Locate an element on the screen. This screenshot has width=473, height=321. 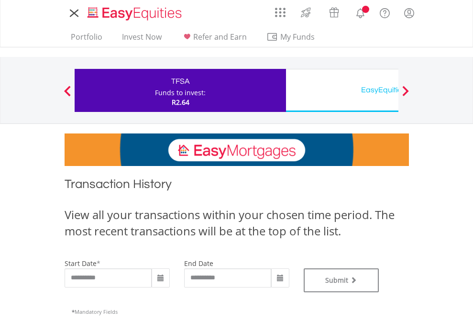
button: Previous is located at coordinates (67, 95).